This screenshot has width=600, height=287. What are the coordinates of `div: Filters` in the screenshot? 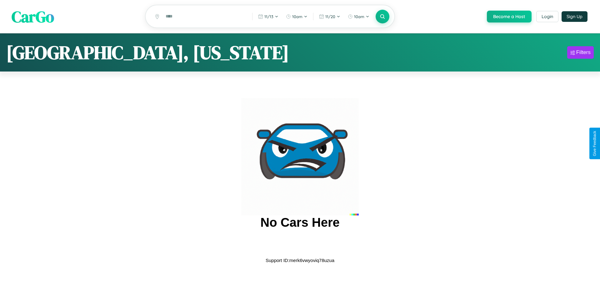 It's located at (583, 52).